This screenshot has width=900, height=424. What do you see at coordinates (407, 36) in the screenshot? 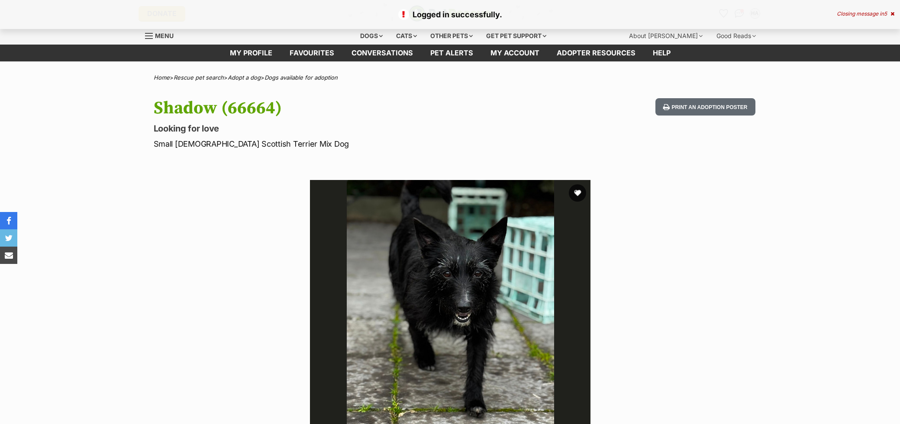
I see `div: Cats` at bounding box center [407, 36].